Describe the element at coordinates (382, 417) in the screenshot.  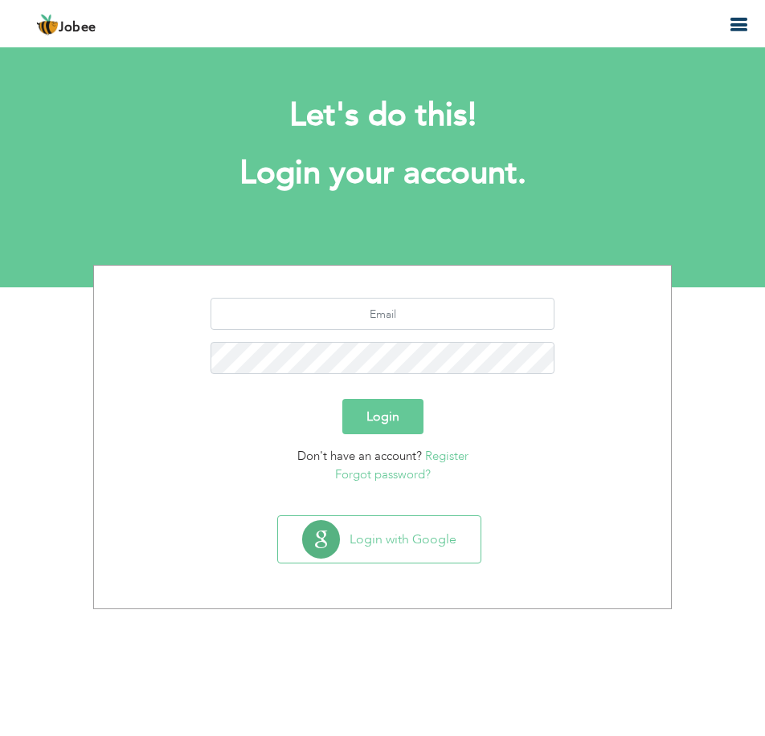
I see `button: Login` at that location.